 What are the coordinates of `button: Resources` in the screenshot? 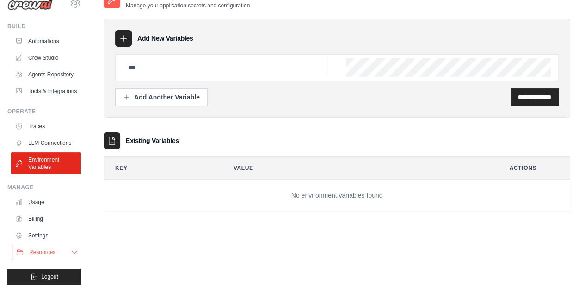 It's located at (47, 252).